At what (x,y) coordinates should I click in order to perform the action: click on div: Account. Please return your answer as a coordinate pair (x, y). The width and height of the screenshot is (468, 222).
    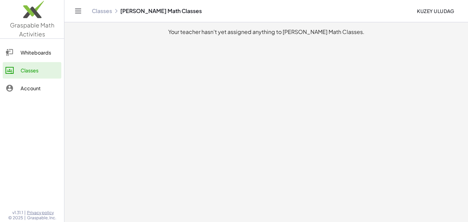
    Looking at the image, I should click on (39, 88).